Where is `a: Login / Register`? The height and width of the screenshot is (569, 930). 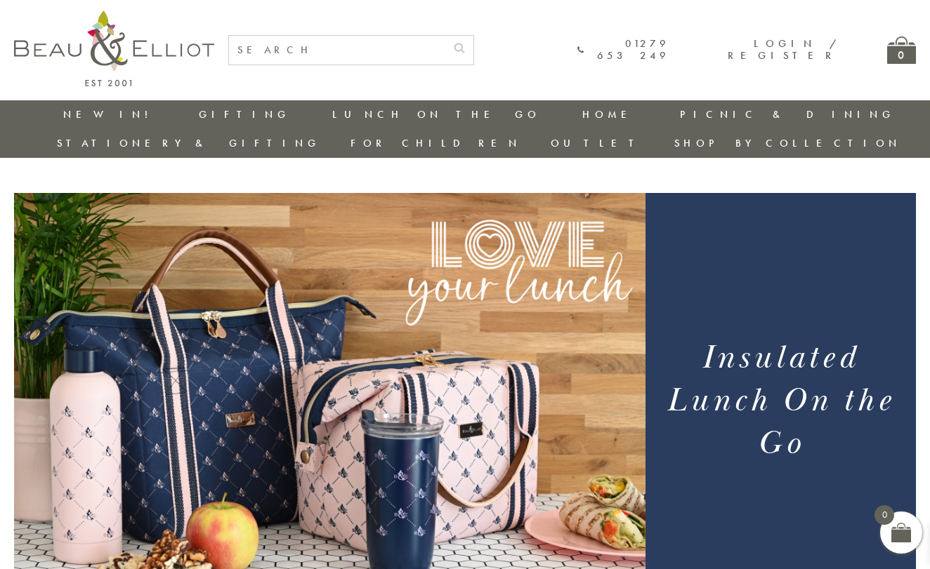
a: Login / Register is located at coordinates (782, 49).